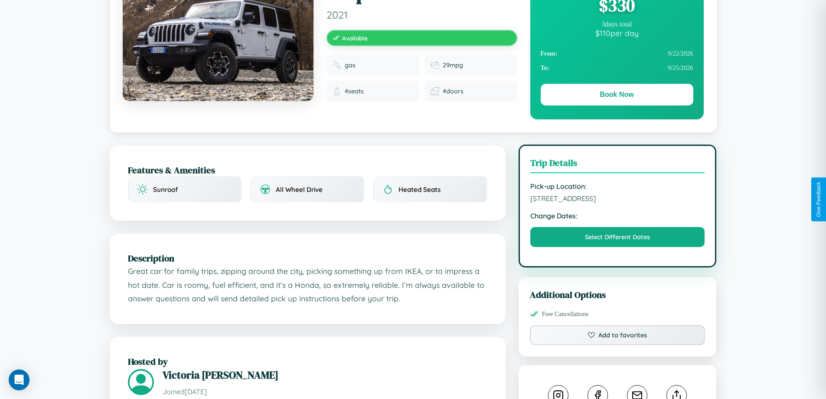 This screenshot has width=826, height=399. I want to click on div: Give Feedback, so click(819, 199).